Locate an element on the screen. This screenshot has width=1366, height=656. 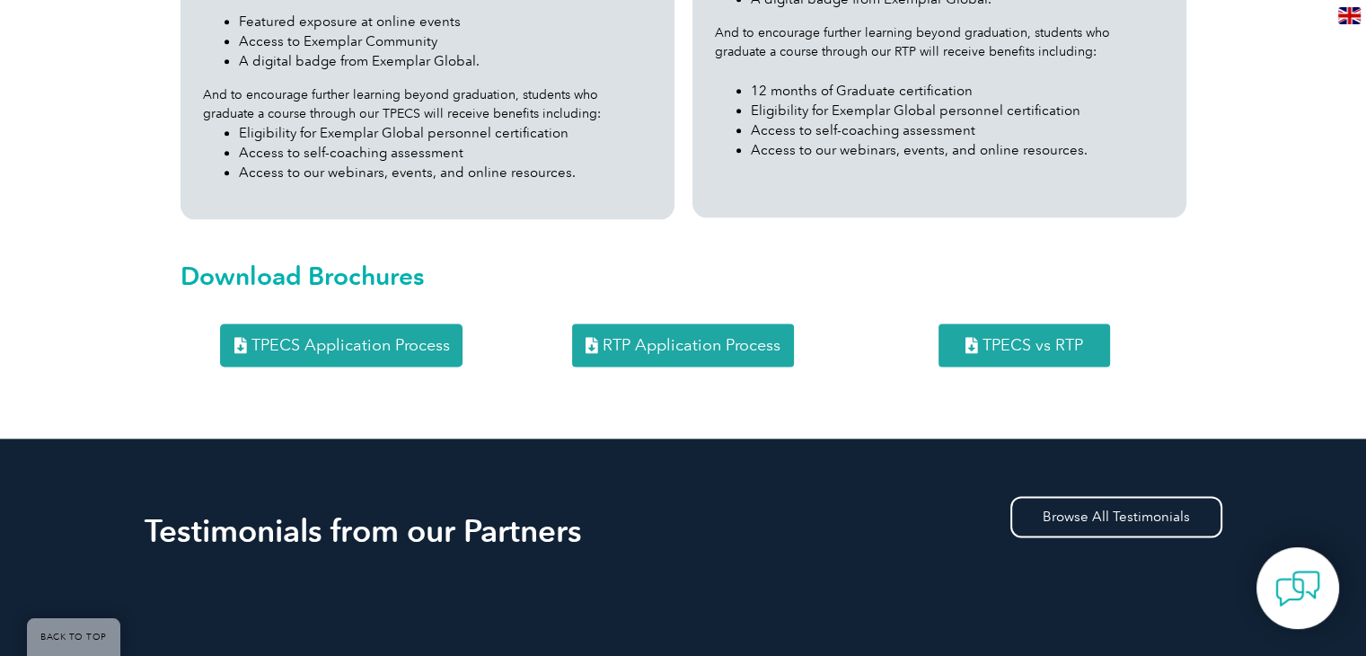
span: TPECS vs RTP is located at coordinates (1033, 345).